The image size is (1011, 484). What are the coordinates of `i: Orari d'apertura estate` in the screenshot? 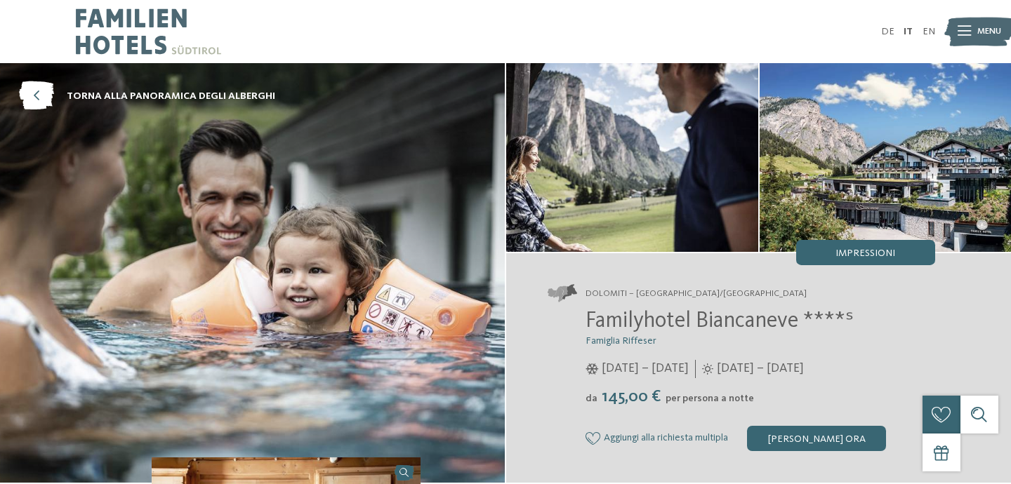 It's located at (708, 369).